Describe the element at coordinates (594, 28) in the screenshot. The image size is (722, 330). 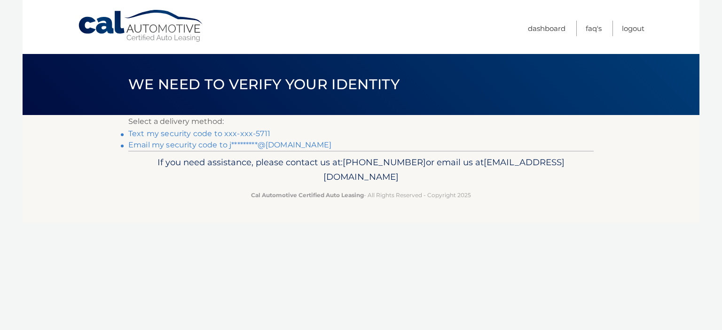
I see `a: FAQ's` at that location.